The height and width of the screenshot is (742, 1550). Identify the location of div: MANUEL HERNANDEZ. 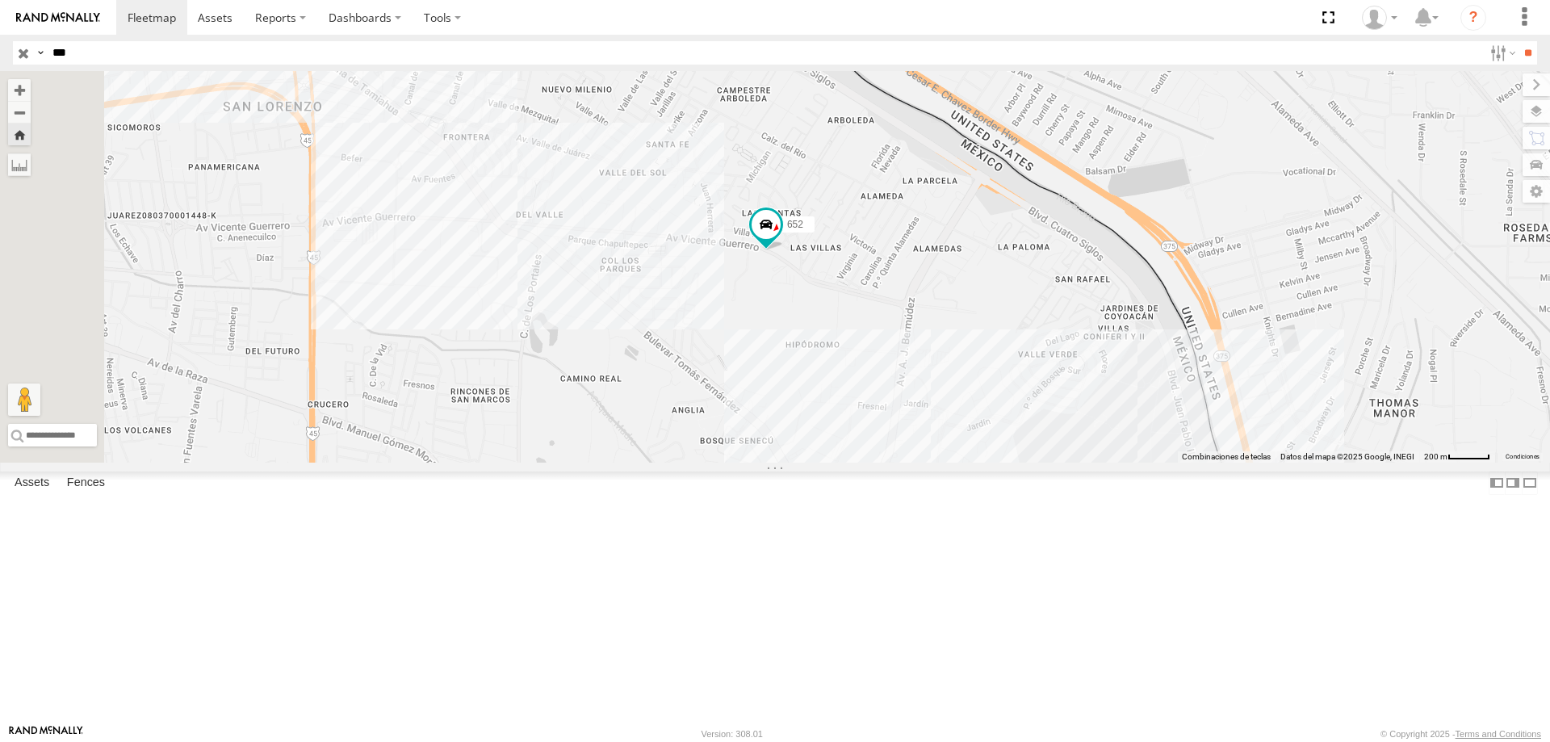
(1380, 18).